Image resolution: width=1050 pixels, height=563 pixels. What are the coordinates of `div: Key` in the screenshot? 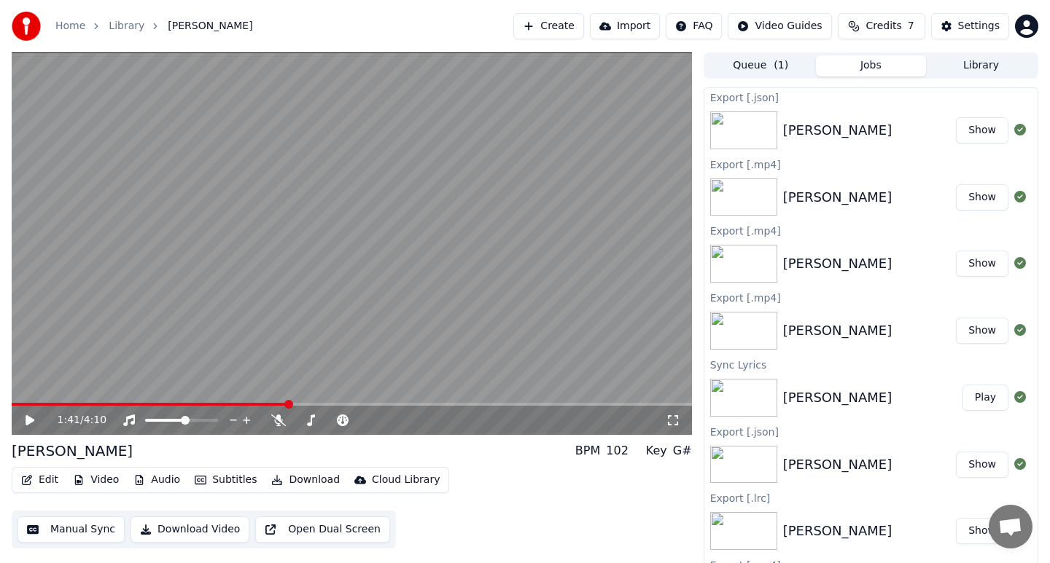 It's located at (656, 451).